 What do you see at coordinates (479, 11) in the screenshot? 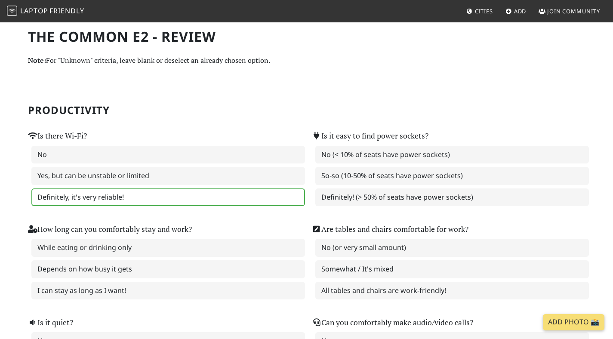
I see `a: Cities` at bounding box center [479, 11].